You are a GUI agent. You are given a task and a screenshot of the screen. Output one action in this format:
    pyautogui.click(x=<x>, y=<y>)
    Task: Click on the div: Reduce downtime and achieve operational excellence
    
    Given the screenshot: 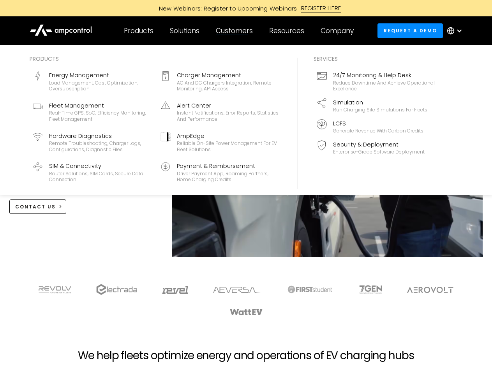 What is the action you would take?
    pyautogui.click(x=384, y=86)
    